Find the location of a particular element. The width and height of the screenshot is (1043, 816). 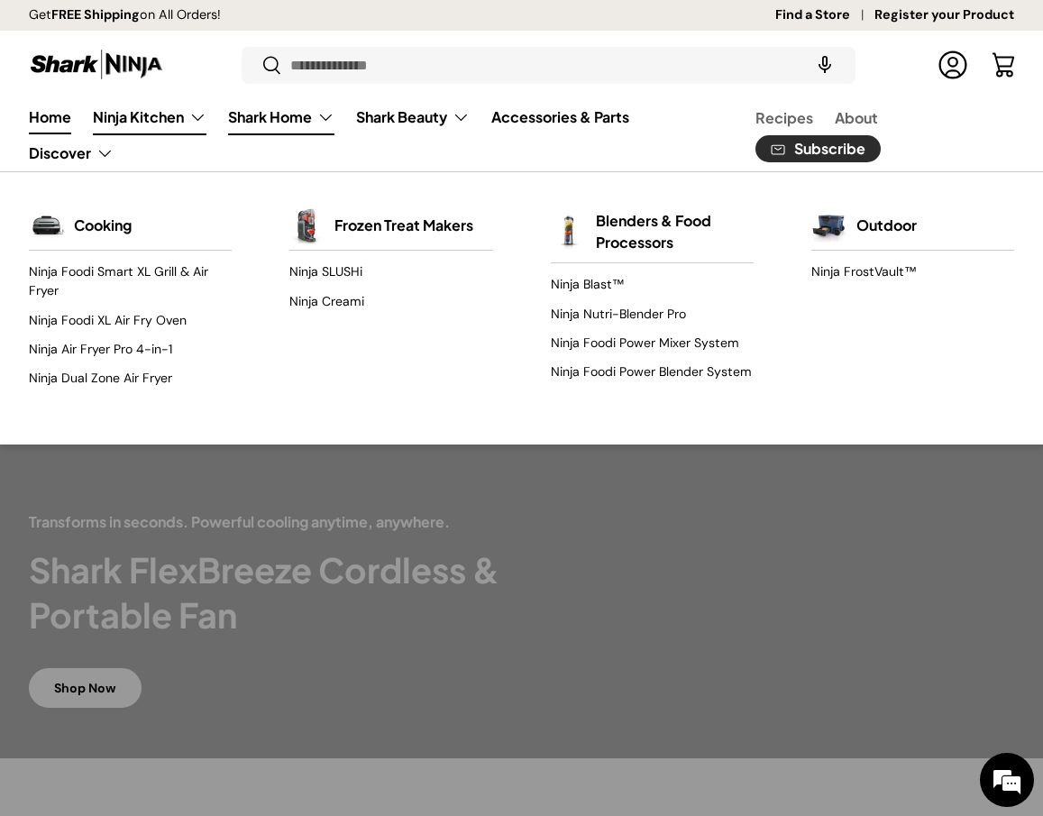

summary: Shark Home is located at coordinates (281, 117).